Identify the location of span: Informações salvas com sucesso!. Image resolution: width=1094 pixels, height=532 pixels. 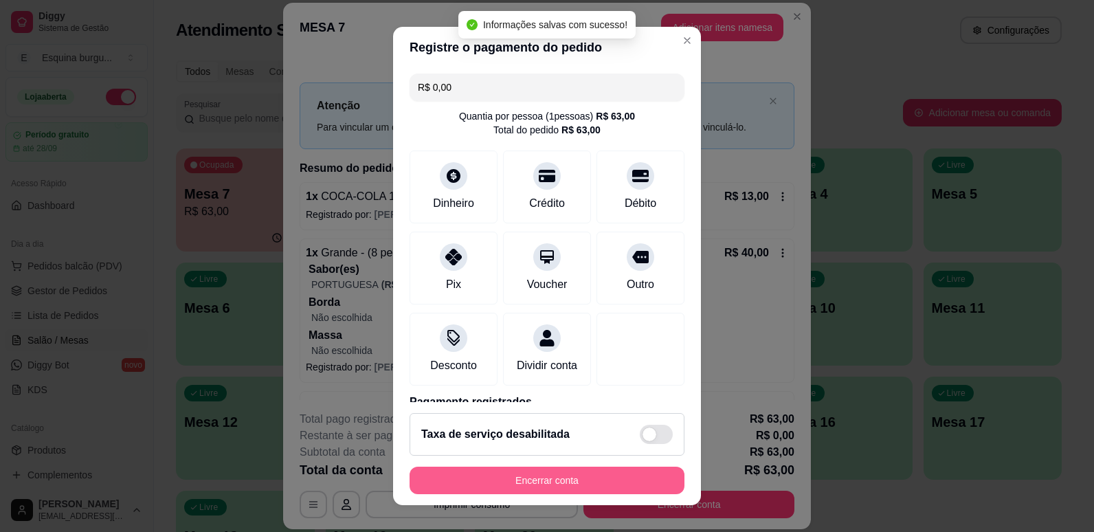
(555, 25).